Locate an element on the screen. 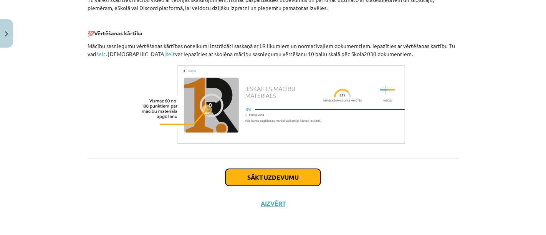  img: icon-close-lesson-0947bae3869378f0d4975bcd49f059093ad1ed9edebbc8119c70593378902aed.svg is located at coordinates (7, 34).